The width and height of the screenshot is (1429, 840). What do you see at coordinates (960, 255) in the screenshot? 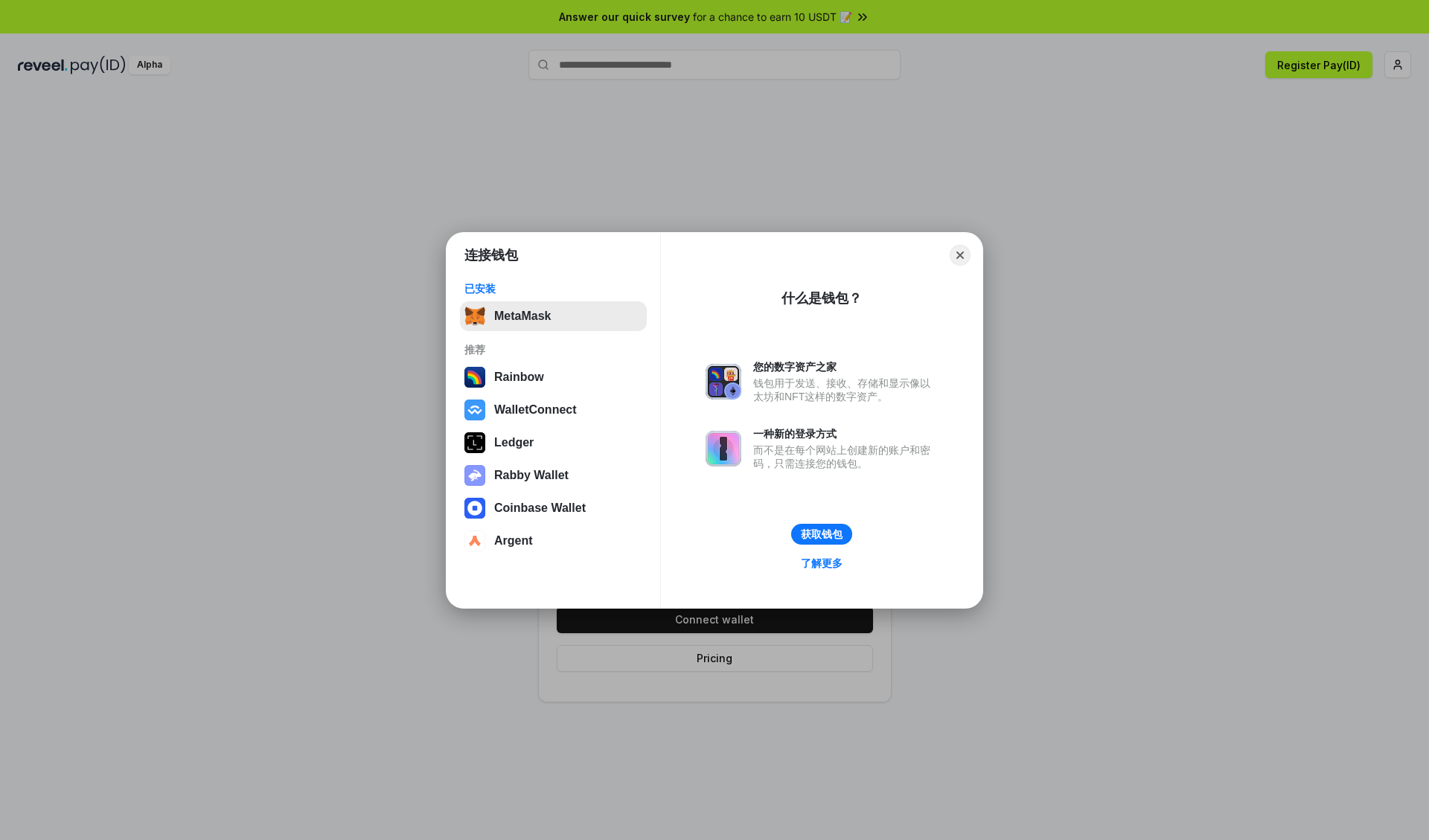
I see `button: Close` at bounding box center [960, 255].